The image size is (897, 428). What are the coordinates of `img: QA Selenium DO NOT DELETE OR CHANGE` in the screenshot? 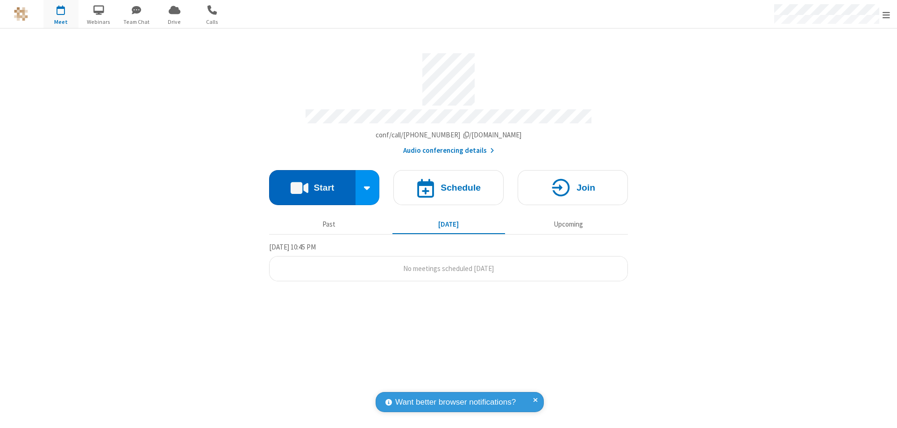 It's located at (21, 14).